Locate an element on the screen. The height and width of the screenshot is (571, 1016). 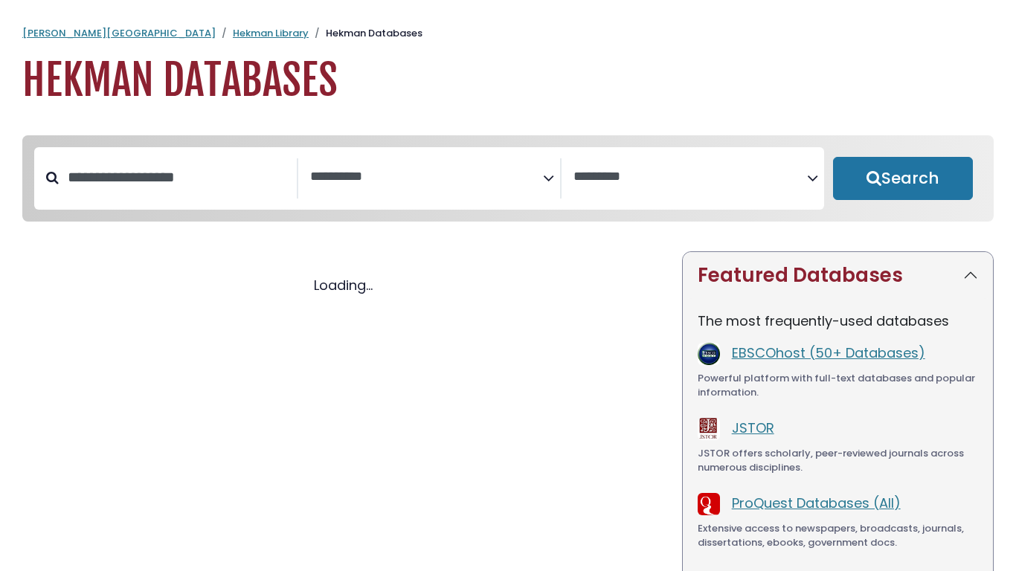
div: Powerful platform with full-text databases and popular information. is located at coordinates (838, 385).